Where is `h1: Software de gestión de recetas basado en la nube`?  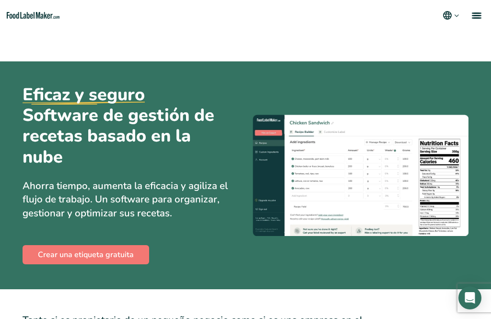
h1: Software de gestión de recetas basado en la nube is located at coordinates (128, 126).